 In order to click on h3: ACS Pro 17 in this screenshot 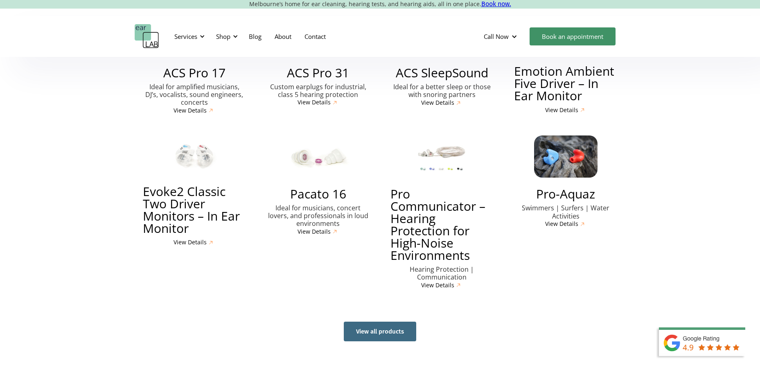, I will do `click(194, 73)`.